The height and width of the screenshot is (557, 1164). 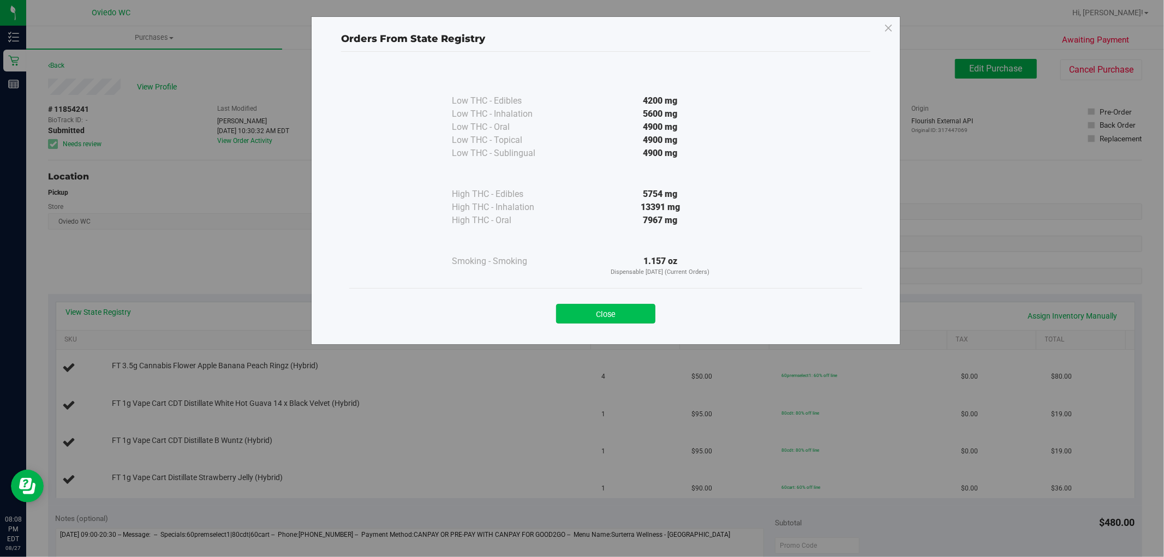 What do you see at coordinates (506, 101) in the screenshot?
I see `div: Low THC - Edibles` at bounding box center [506, 101].